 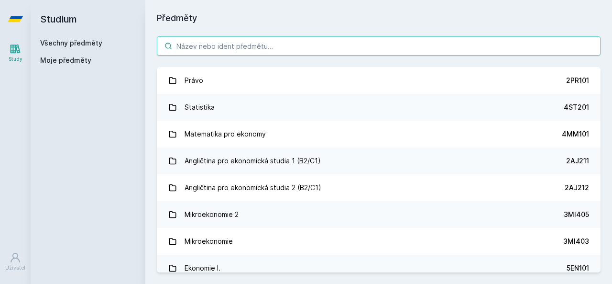 I want to click on a: Právo 2PR101, so click(x=379, y=80).